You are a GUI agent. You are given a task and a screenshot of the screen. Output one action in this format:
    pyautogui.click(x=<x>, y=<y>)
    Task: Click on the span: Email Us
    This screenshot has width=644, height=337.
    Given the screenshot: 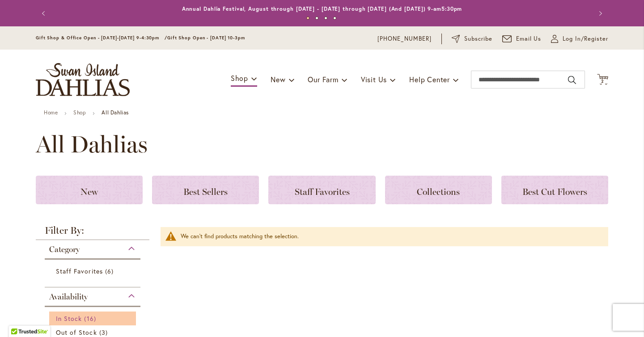 What is the action you would take?
    pyautogui.click(x=529, y=39)
    